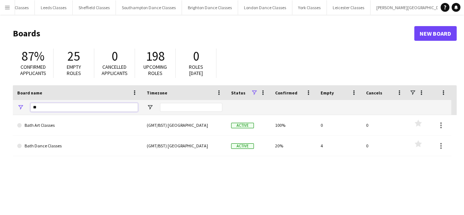  What do you see at coordinates (210, 7) in the screenshot?
I see `button: Brighton Dance Classes` at bounding box center [210, 7].